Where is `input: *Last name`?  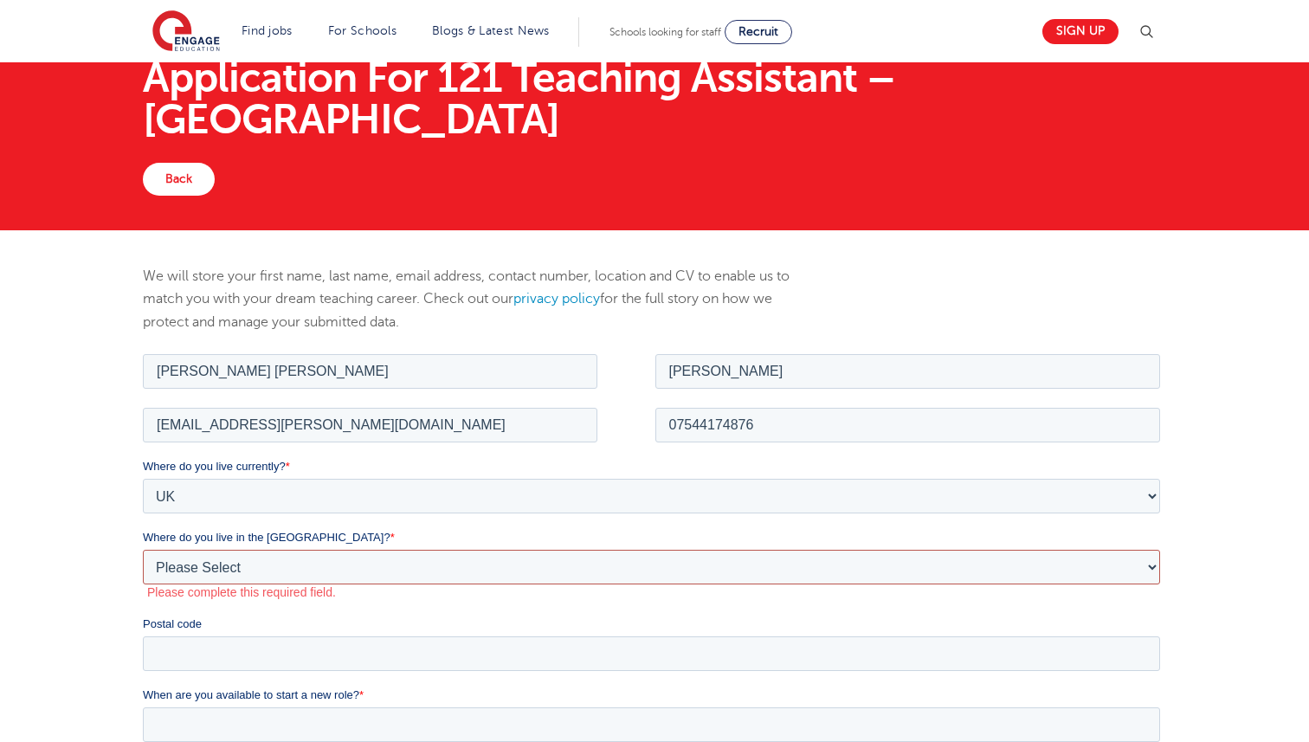
input: *Last name is located at coordinates (766, 21).